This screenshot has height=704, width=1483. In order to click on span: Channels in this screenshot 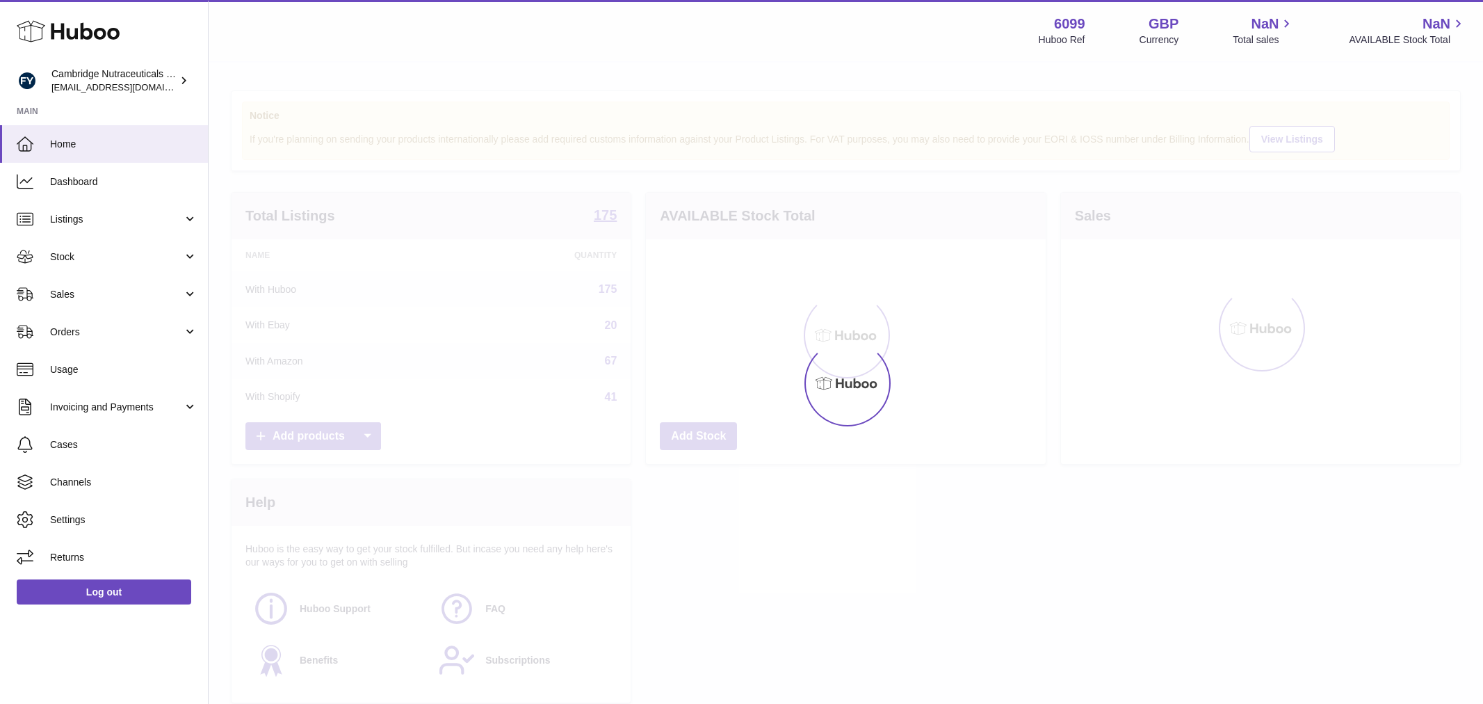, I will do `click(124, 482)`.